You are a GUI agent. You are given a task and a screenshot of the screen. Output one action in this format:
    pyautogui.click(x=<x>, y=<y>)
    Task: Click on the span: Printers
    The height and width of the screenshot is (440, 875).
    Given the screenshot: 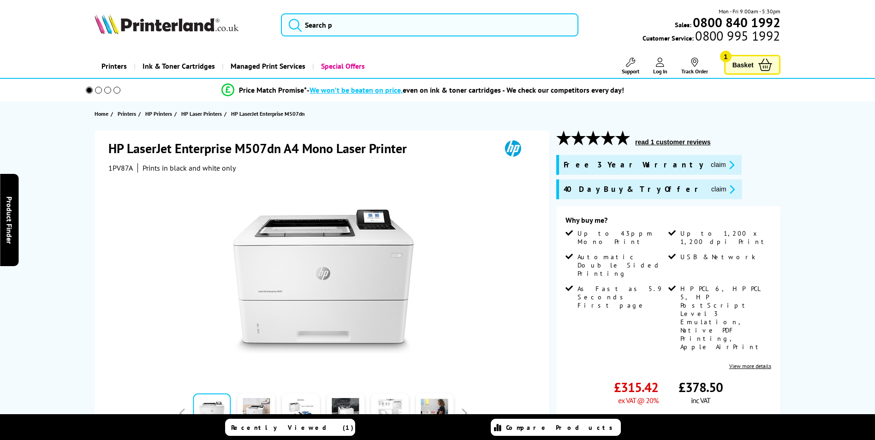 What is the action you would take?
    pyautogui.click(x=127, y=113)
    